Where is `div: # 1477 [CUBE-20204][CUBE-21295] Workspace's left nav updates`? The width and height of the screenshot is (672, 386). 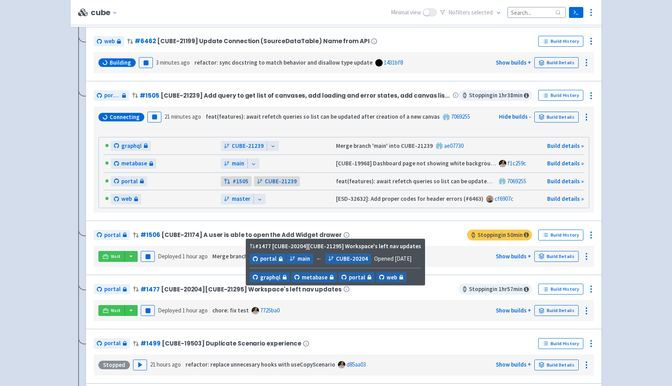 div: # 1477 [CUBE-20204][CUBE-21295] Workspace's left nav updates is located at coordinates (335, 246).